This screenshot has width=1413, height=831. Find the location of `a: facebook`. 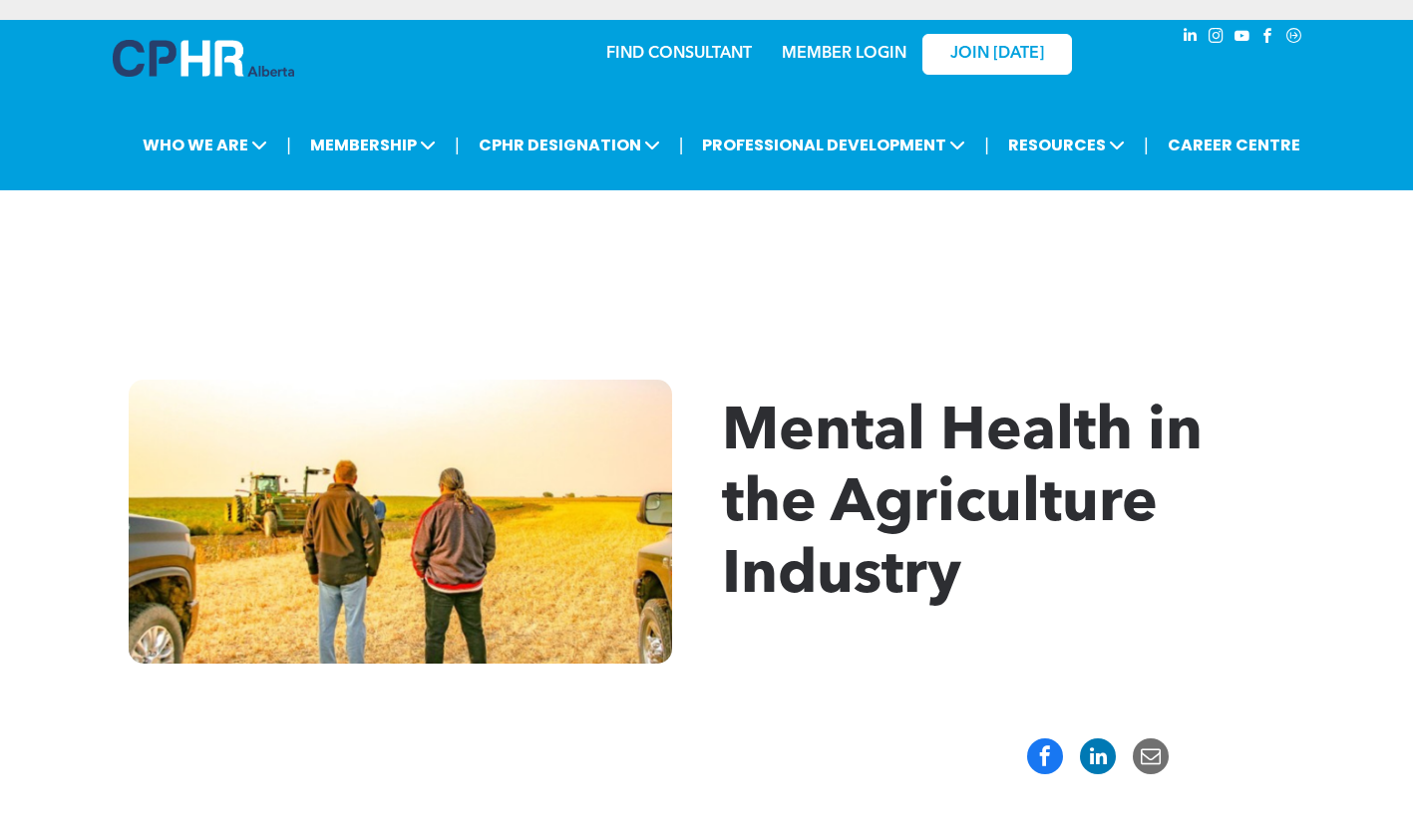

a: facebook is located at coordinates (1268, 38).